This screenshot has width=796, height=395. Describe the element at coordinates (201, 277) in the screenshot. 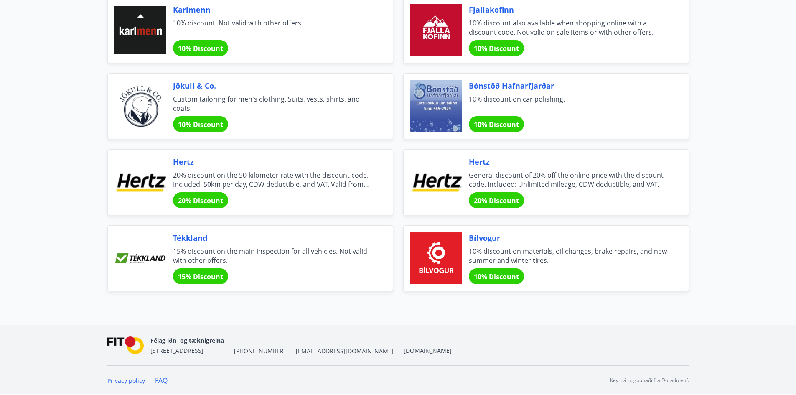

I see `span: 15% Discount` at that location.